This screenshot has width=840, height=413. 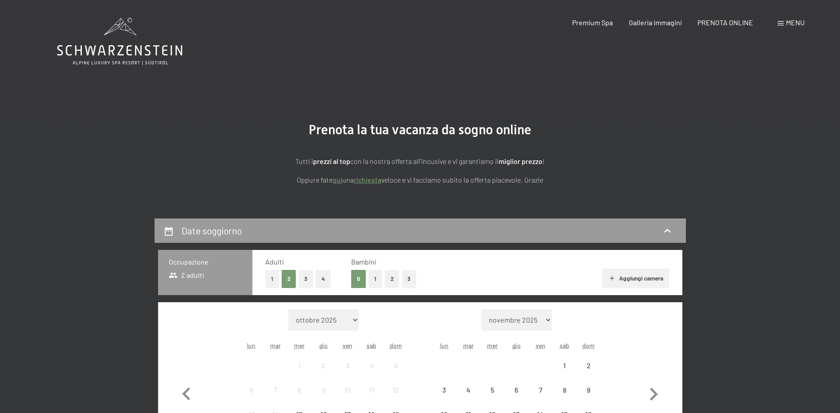 What do you see at coordinates (306, 278) in the screenshot?
I see `button: 3` at bounding box center [306, 278].